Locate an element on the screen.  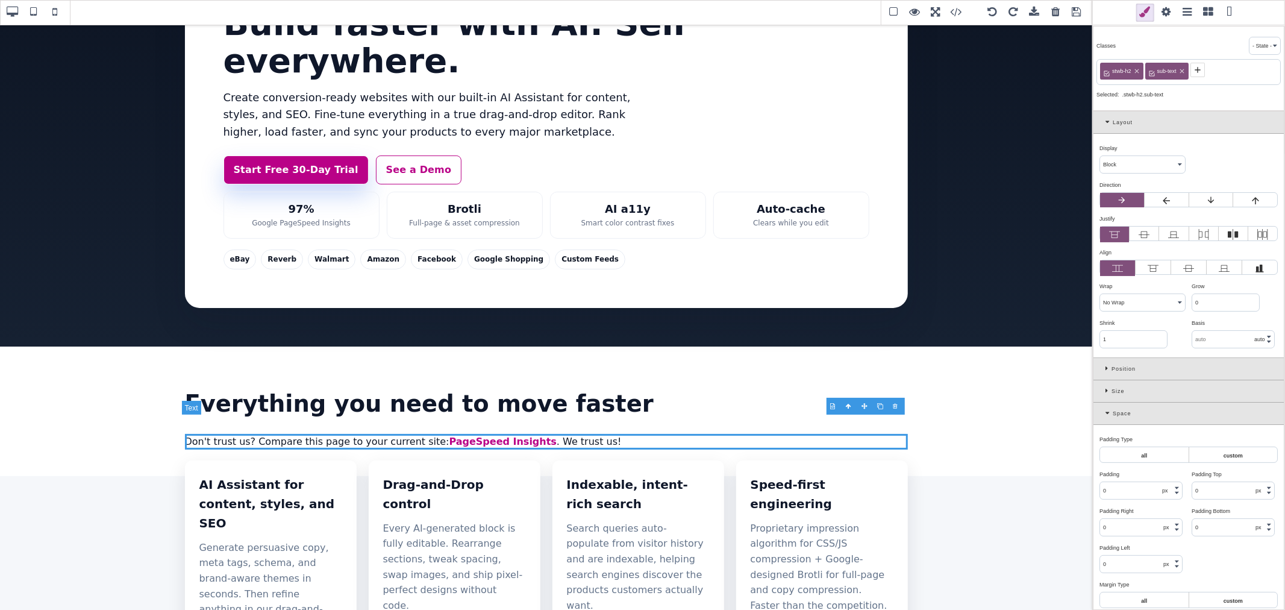
span: eBay is located at coordinates (240, 235).